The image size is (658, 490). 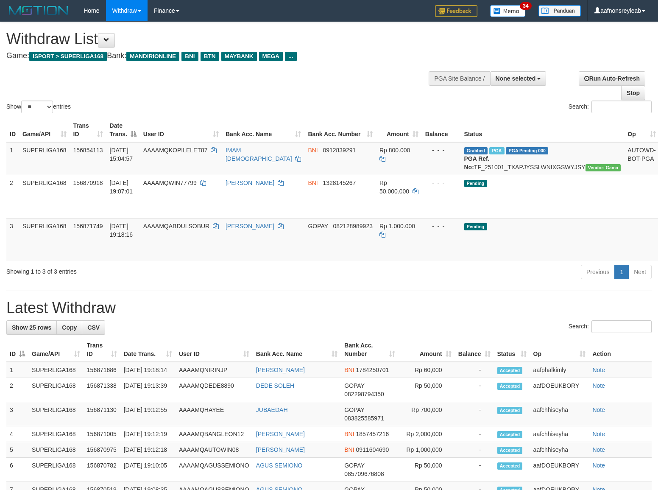 I want to click on span: 156854113, so click(x=88, y=150).